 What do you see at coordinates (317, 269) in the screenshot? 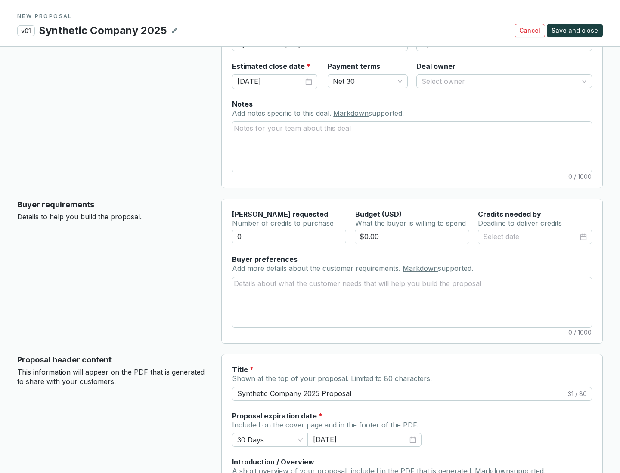
I see `span: Add more details about the customer requirements.` at bounding box center [317, 269].